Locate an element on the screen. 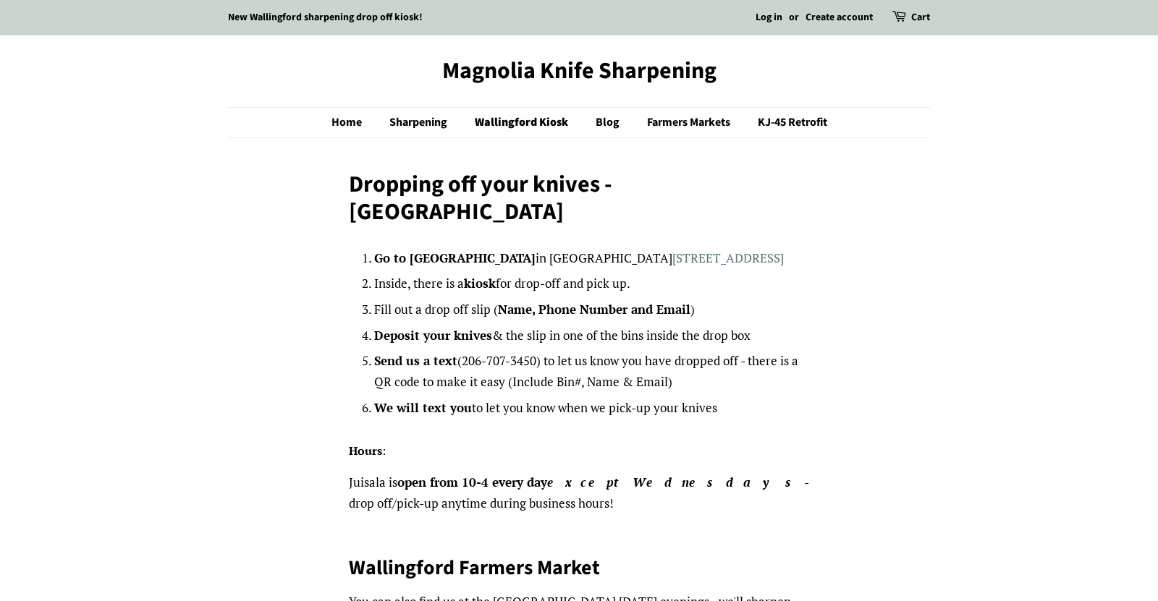  em: except Wednesdays is located at coordinates (675, 482).